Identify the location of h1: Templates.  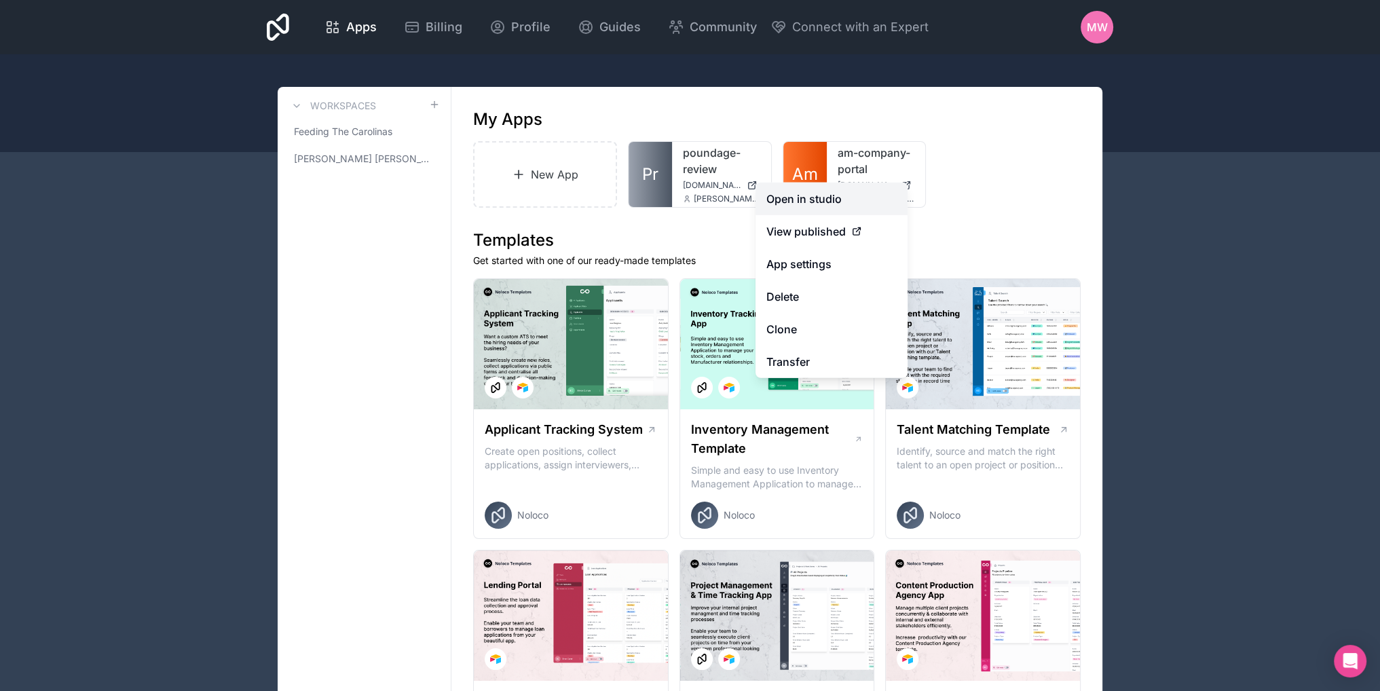
(776, 240).